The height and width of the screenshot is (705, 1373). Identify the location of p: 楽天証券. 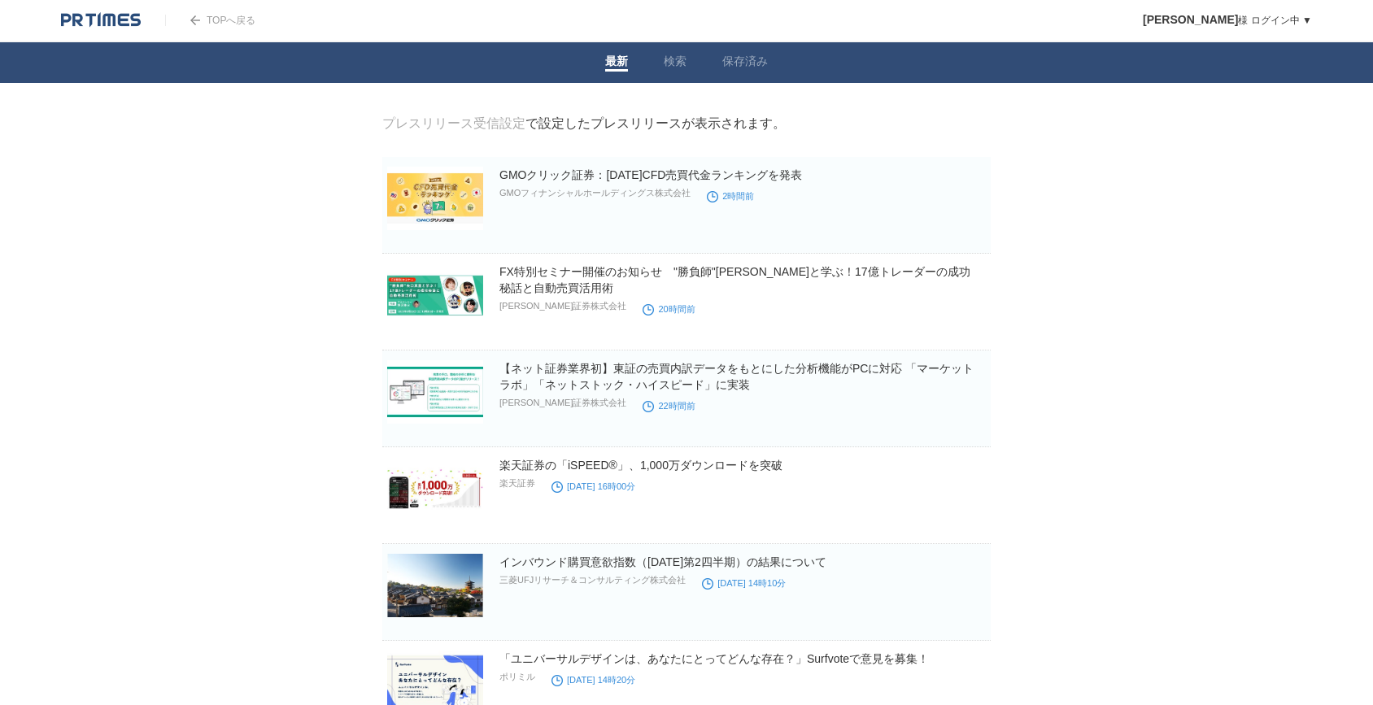
(517, 483).